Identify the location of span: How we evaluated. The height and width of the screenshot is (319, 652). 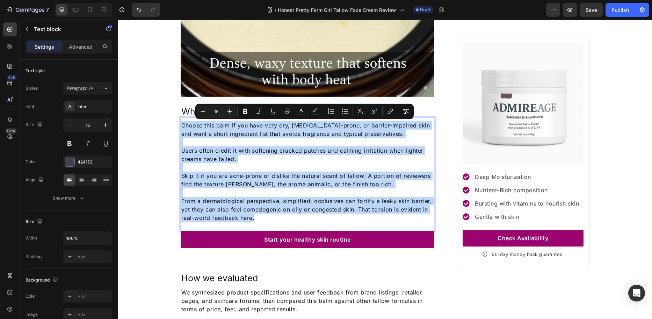
(102, 258).